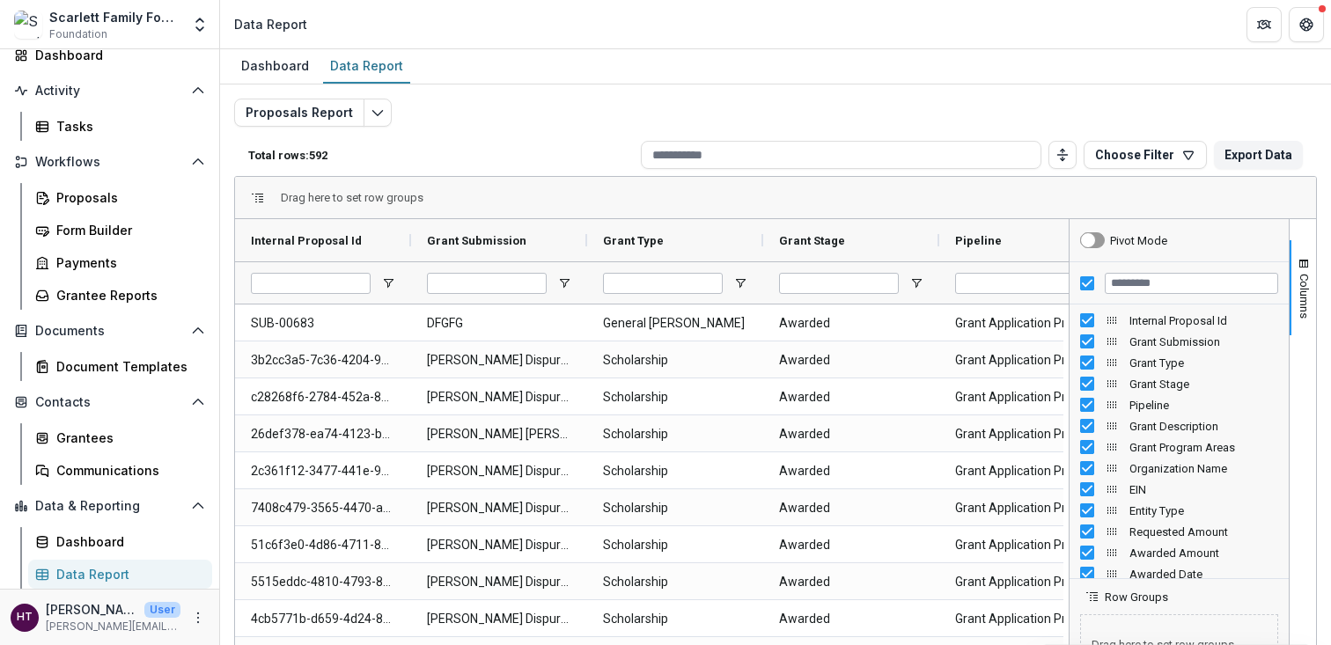 The width and height of the screenshot is (1331, 645). What do you see at coordinates (323, 619) in the screenshot?
I see `span: 4cb5771b-d659-4d24-8fd0-c7aea93e0d22` at bounding box center [323, 619].